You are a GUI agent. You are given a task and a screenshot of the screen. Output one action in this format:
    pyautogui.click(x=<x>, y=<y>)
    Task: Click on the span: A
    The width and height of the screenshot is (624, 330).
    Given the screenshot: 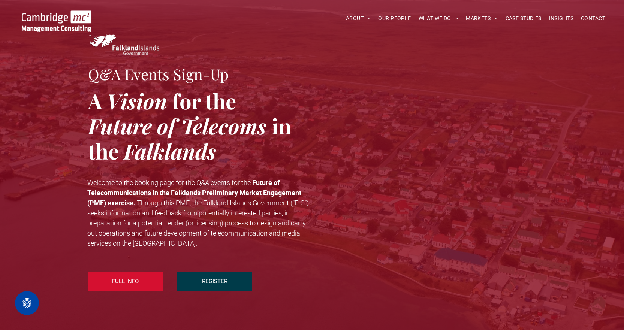 What is the action you would take?
    pyautogui.click(x=95, y=100)
    